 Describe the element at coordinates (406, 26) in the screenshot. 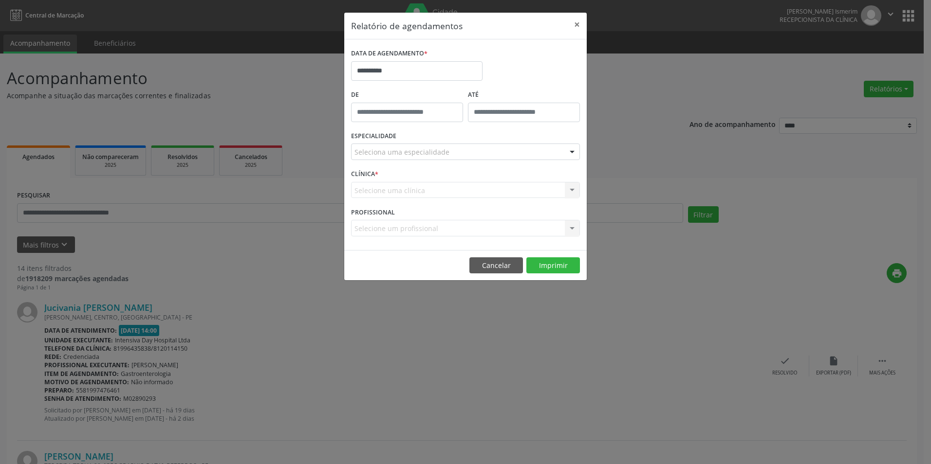

I see `h5: Relatório de agendamentos` at that location.